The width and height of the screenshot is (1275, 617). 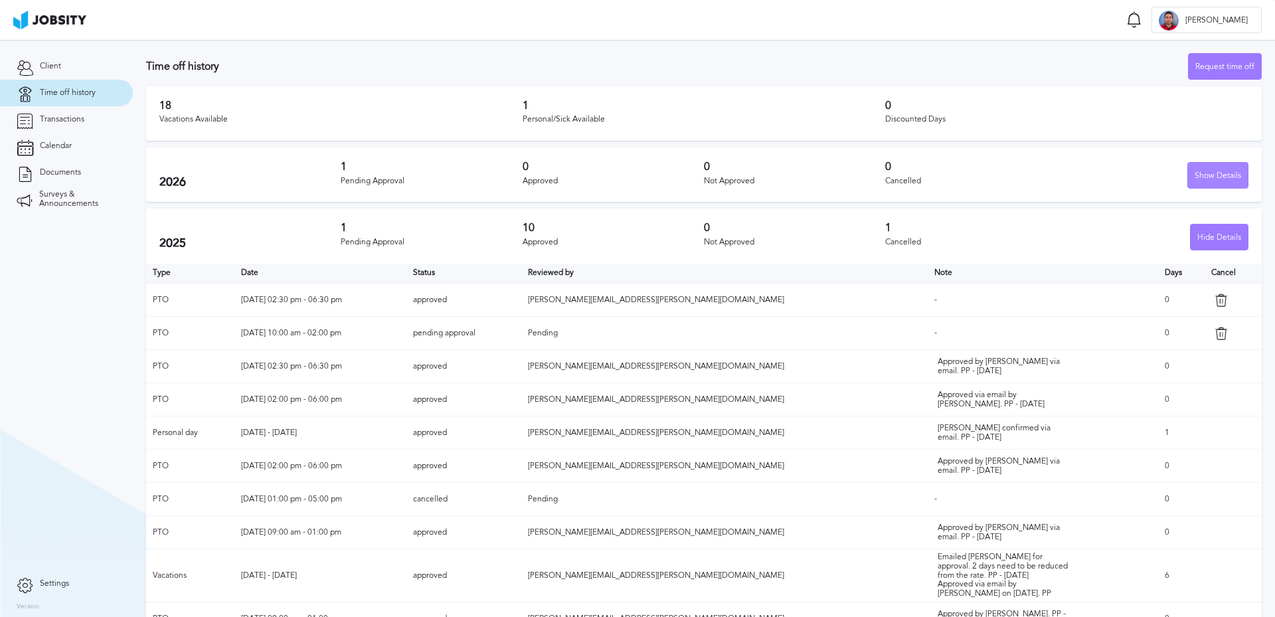 I want to click on span: Time off history, so click(x=68, y=93).